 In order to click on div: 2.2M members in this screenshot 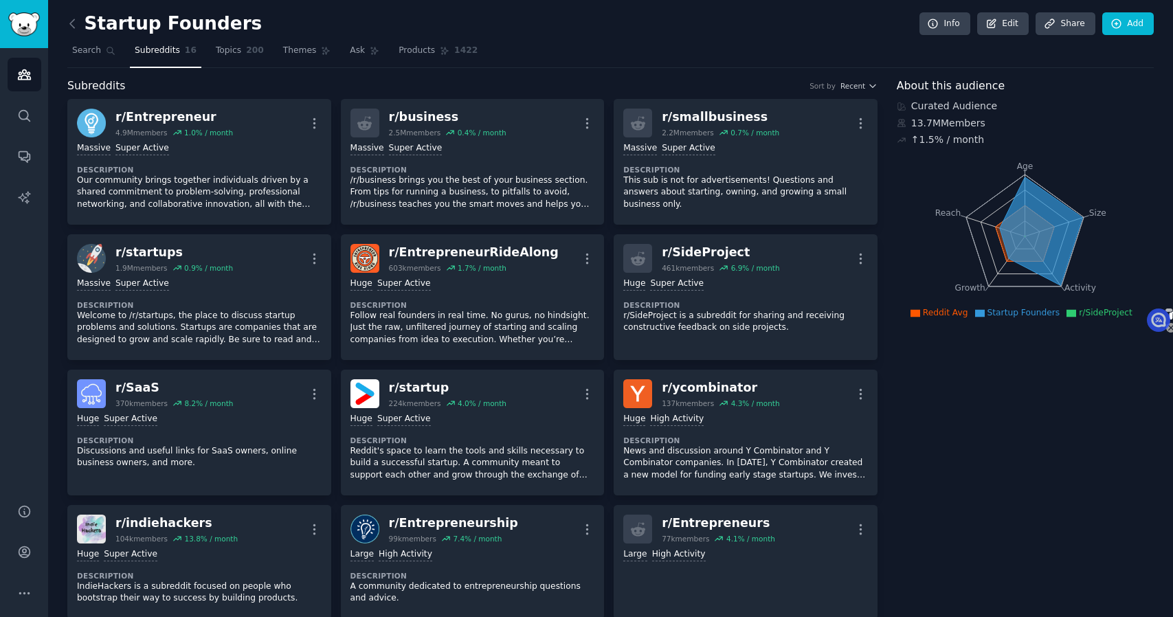, I will do `click(688, 133)`.